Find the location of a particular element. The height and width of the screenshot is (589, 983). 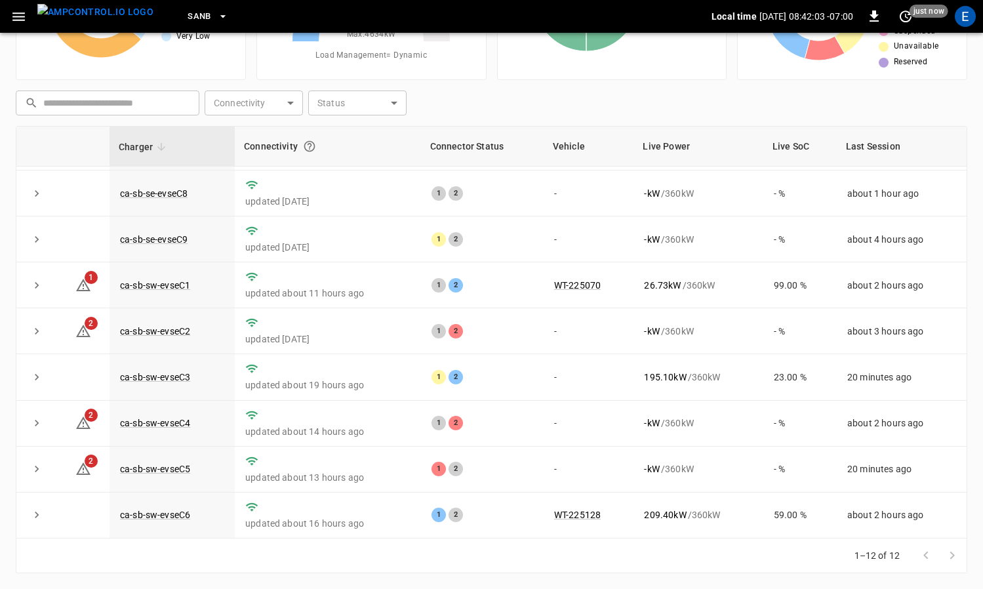

a: ca-sb-sw-evseC3 is located at coordinates (155, 377).